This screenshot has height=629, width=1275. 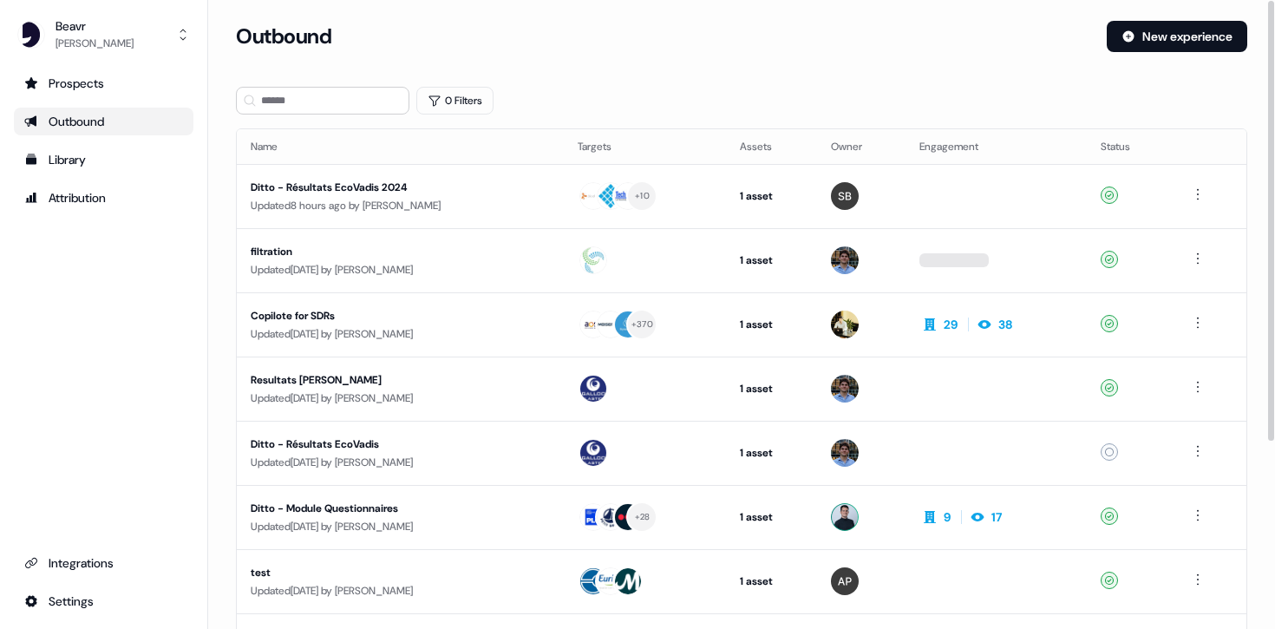 I want to click on a: Go to attribution, so click(x=103, y=198).